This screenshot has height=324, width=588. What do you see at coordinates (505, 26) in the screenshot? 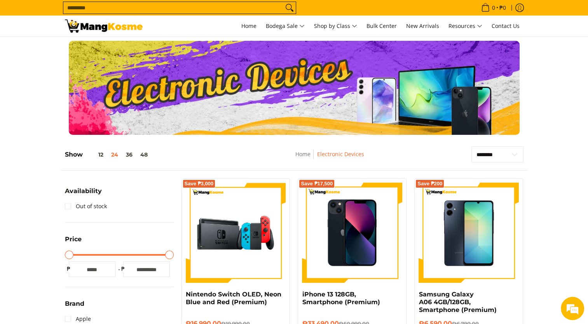
I see `span: Contact Us` at bounding box center [505, 26].